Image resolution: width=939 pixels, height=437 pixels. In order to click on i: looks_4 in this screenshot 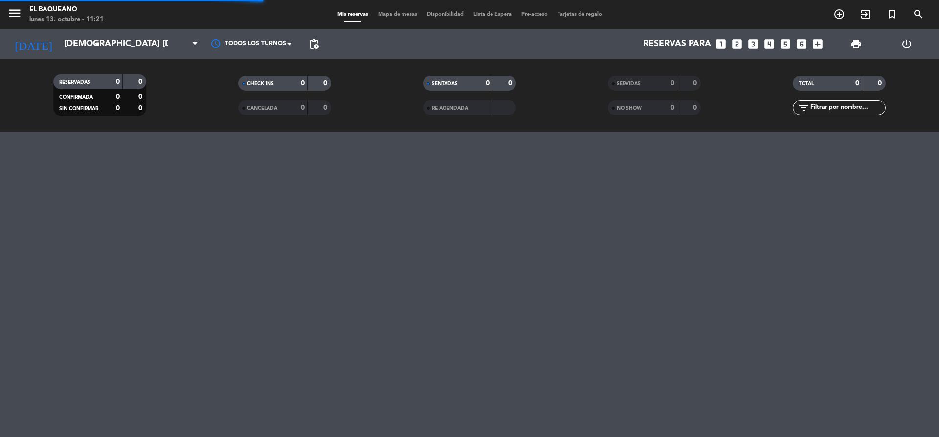, I will do `click(770, 44)`.